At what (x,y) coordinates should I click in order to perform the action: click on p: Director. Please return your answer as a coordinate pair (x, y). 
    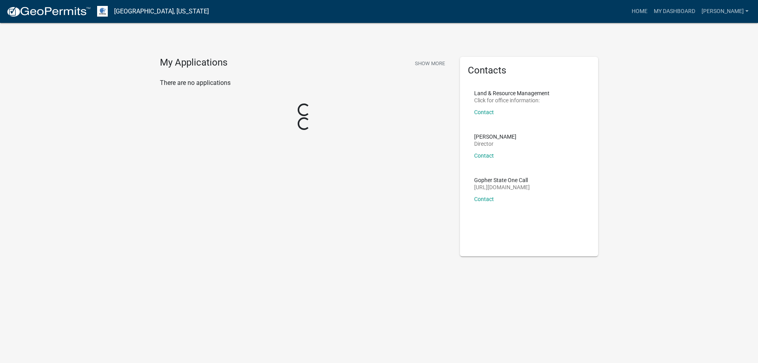
    Looking at the image, I should click on (495, 144).